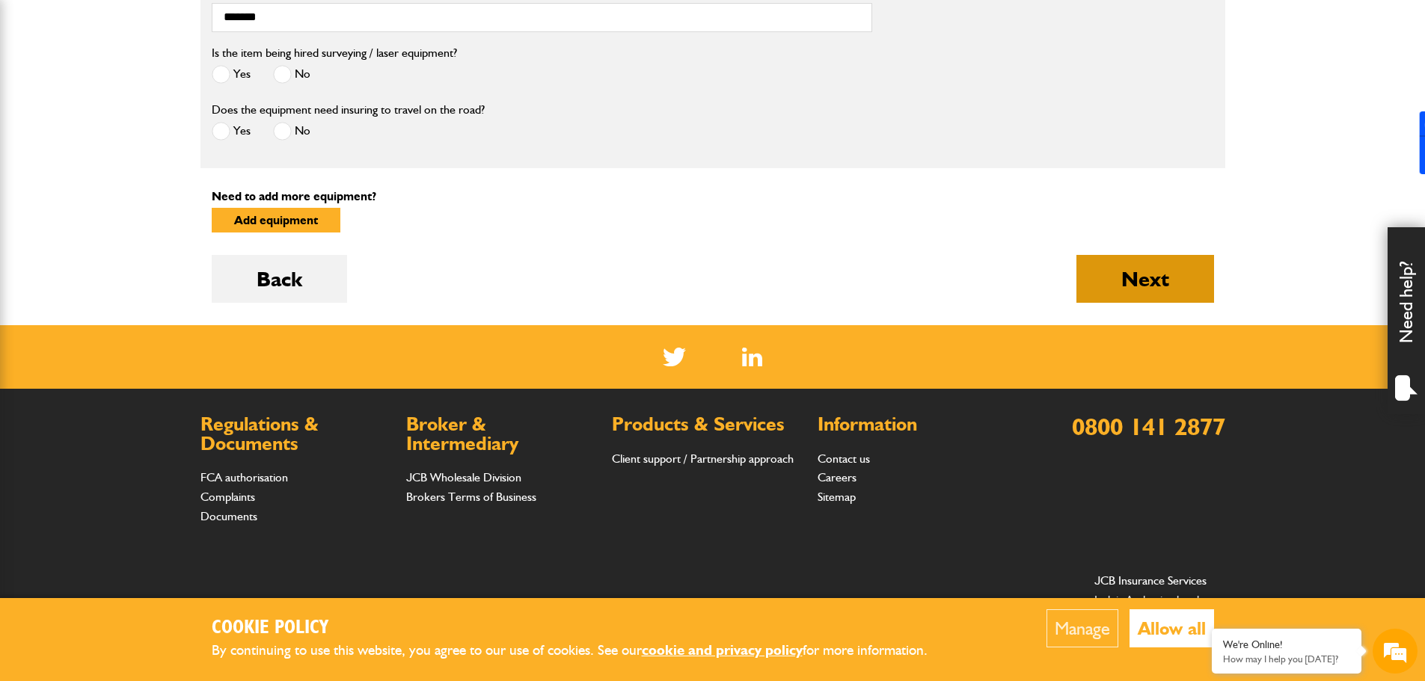  I want to click on h2: Products & Services, so click(707, 425).